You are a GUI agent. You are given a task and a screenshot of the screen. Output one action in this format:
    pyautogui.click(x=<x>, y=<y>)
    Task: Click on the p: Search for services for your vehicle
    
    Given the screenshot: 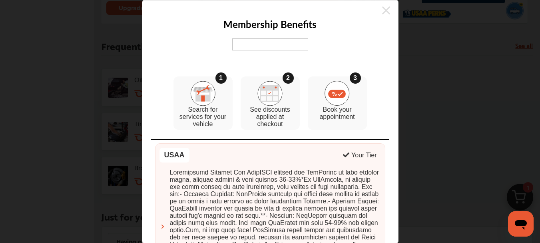 What is the action you would take?
    pyautogui.click(x=203, y=117)
    